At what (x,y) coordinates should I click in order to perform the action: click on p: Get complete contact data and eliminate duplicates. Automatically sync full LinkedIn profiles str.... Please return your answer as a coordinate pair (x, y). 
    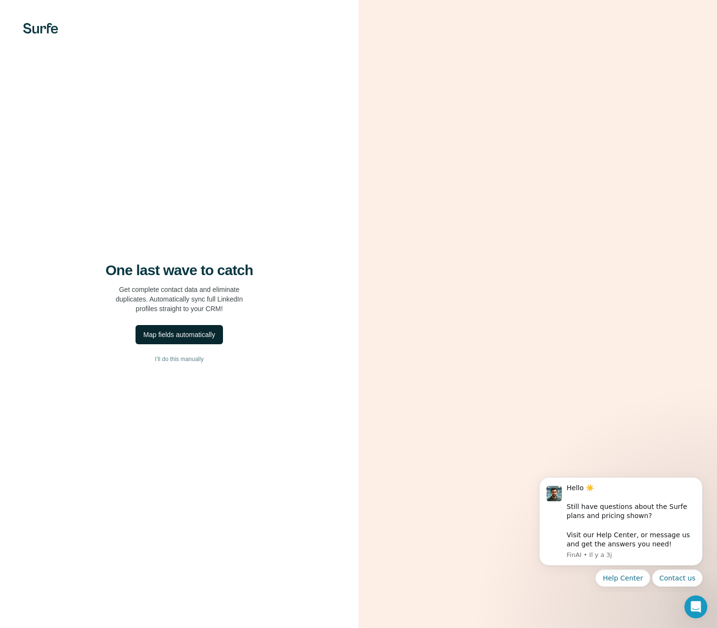
    Looking at the image, I should click on (179, 299).